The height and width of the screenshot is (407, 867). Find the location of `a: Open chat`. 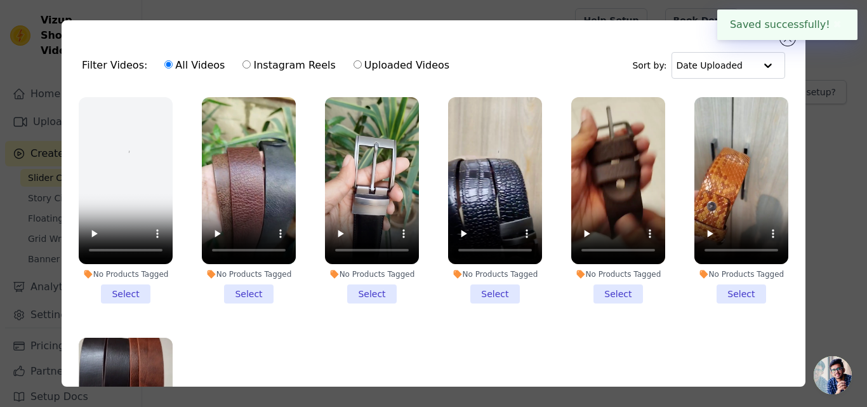

a: Open chat is located at coordinates (833, 375).